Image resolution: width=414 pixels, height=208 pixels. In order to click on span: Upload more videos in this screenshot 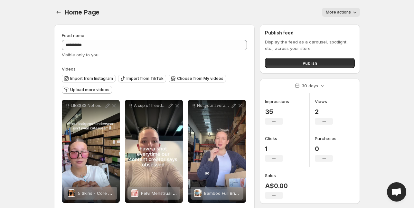, I will do `click(90, 90)`.